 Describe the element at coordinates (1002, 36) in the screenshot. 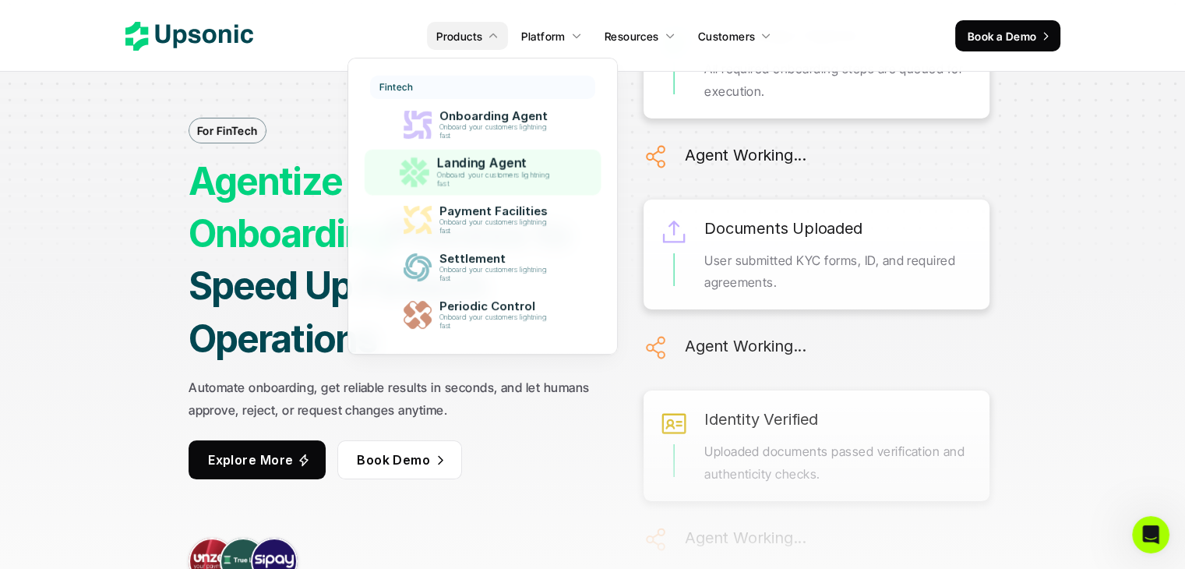

I see `p: Book a Demo` at that location.